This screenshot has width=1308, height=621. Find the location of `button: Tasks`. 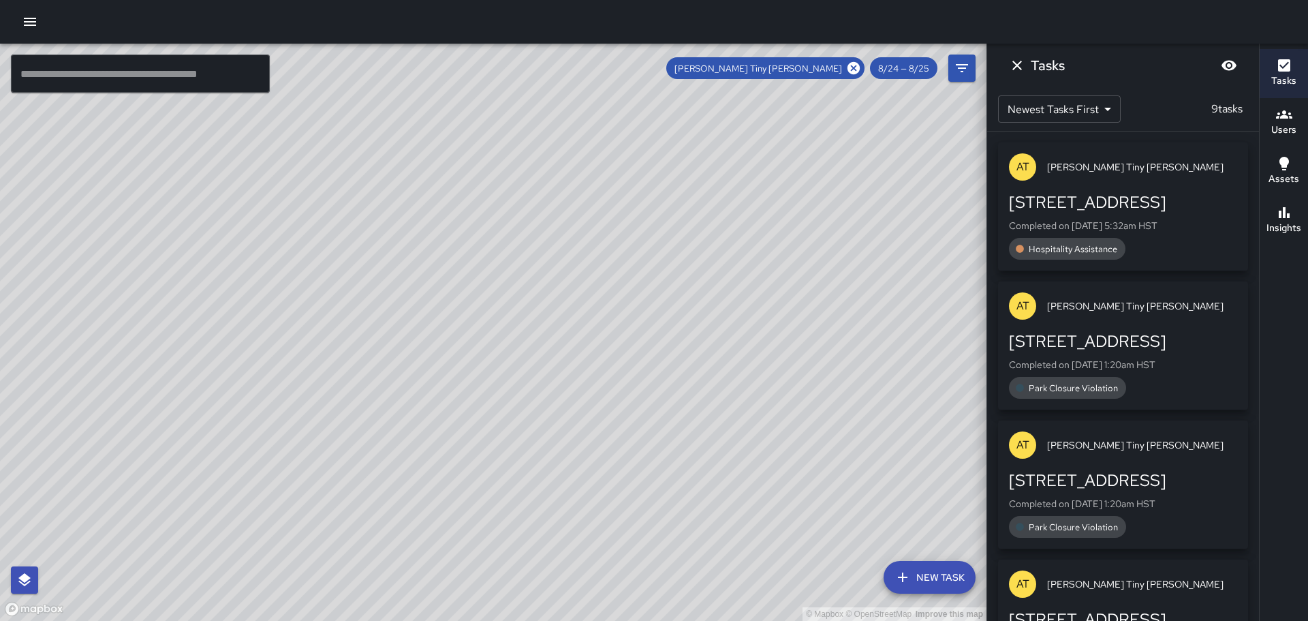

button: Tasks is located at coordinates (1284, 74).